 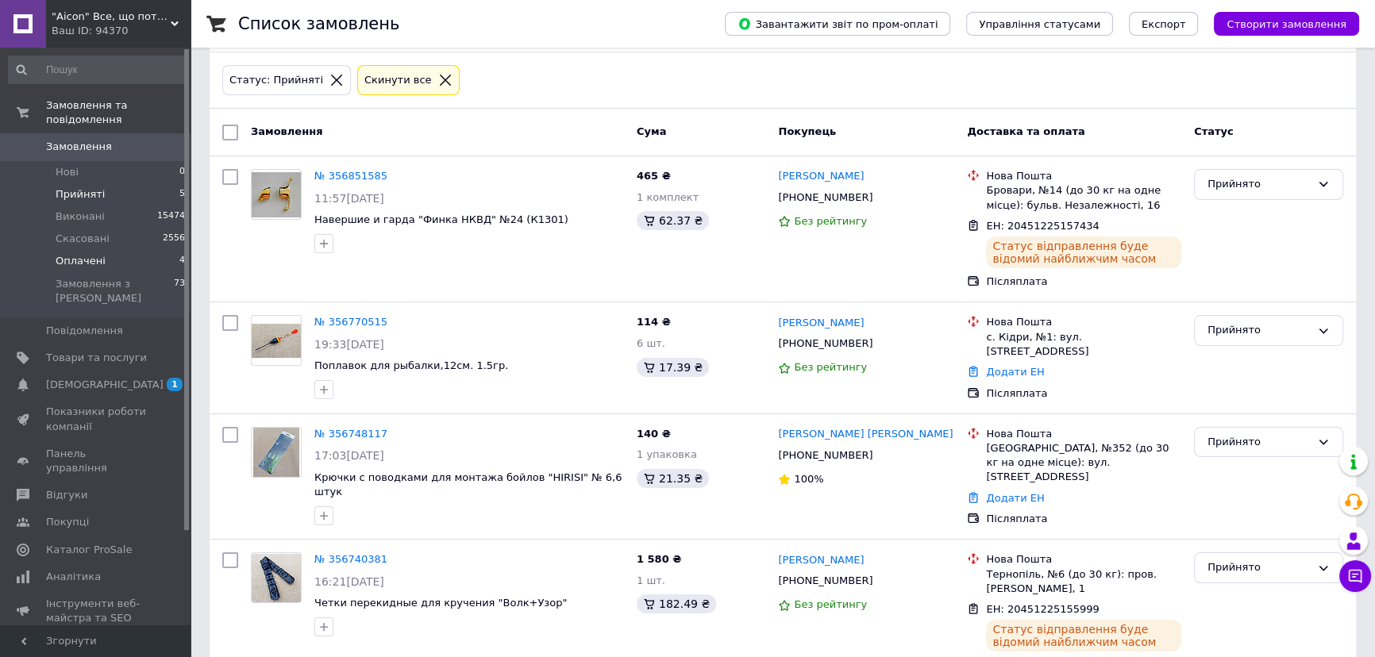 I want to click on a: Додати ЕН, so click(x=1014, y=498).